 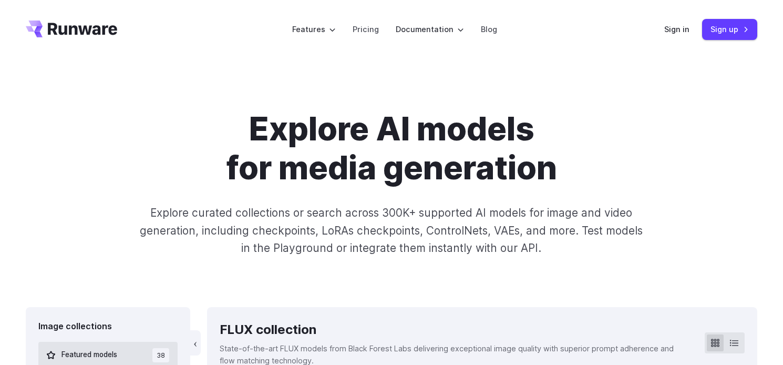 I want to click on span: 38, so click(x=161, y=355).